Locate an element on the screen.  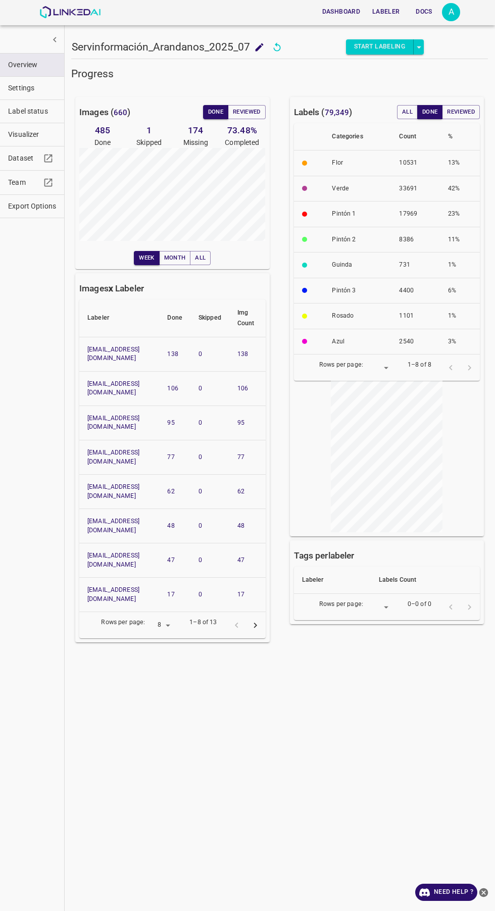
a: 48 is located at coordinates (241, 526).